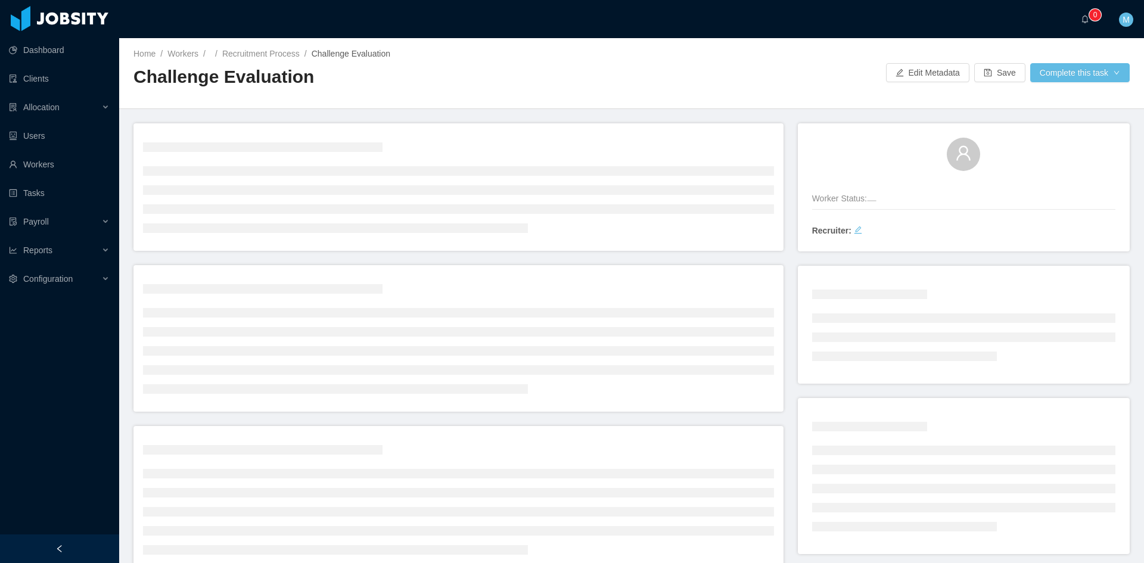 This screenshot has height=563, width=1144. What do you see at coordinates (38, 250) in the screenshot?
I see `span: Reports` at bounding box center [38, 250].